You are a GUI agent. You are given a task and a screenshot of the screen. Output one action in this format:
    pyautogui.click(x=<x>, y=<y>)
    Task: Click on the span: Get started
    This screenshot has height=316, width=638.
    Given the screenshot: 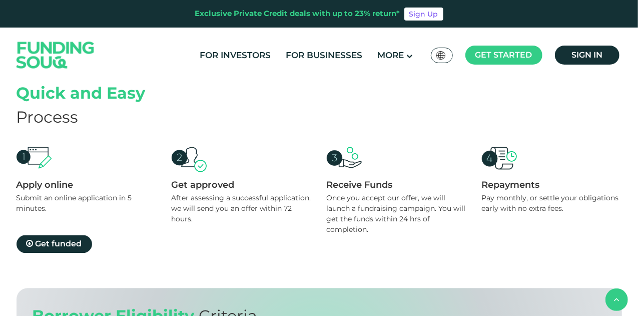 What is the action you would take?
    pyautogui.click(x=504, y=55)
    